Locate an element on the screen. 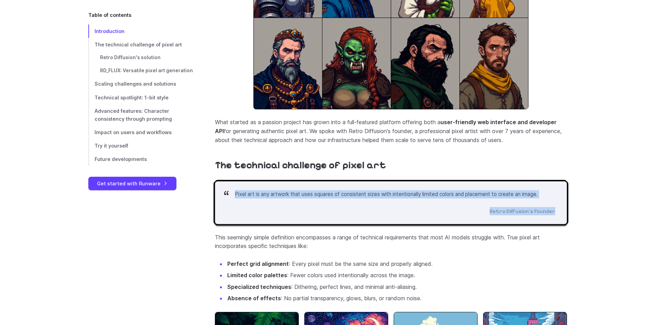 The image size is (655, 325). span: Table of contents is located at coordinates (110, 15).